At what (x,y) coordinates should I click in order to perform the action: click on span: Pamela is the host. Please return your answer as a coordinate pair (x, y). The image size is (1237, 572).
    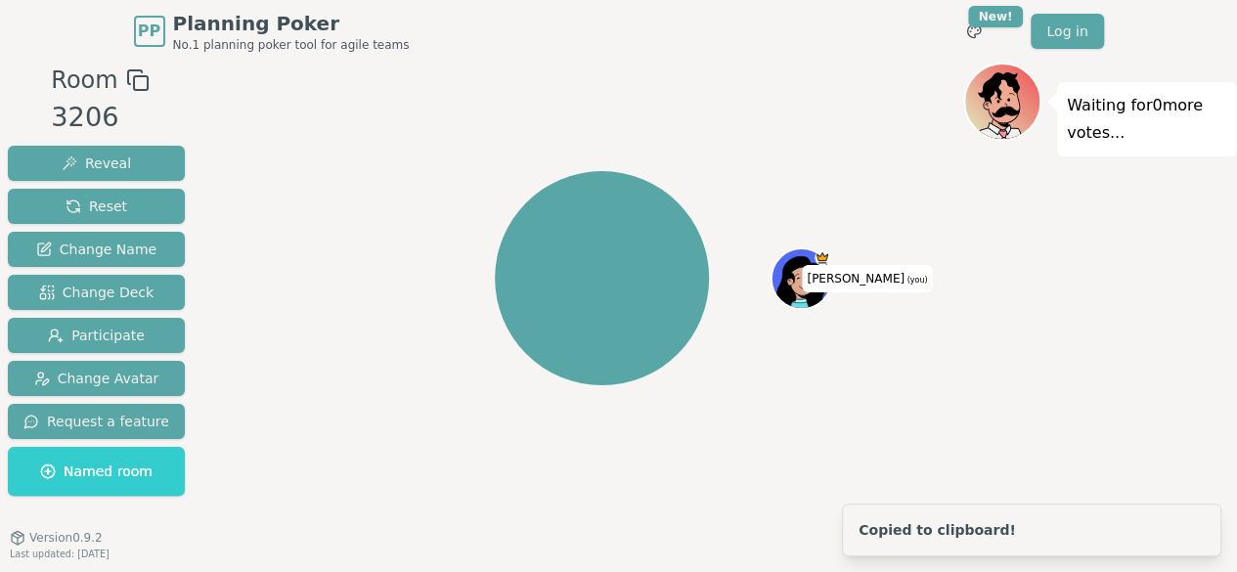
    Looking at the image, I should click on (822, 257).